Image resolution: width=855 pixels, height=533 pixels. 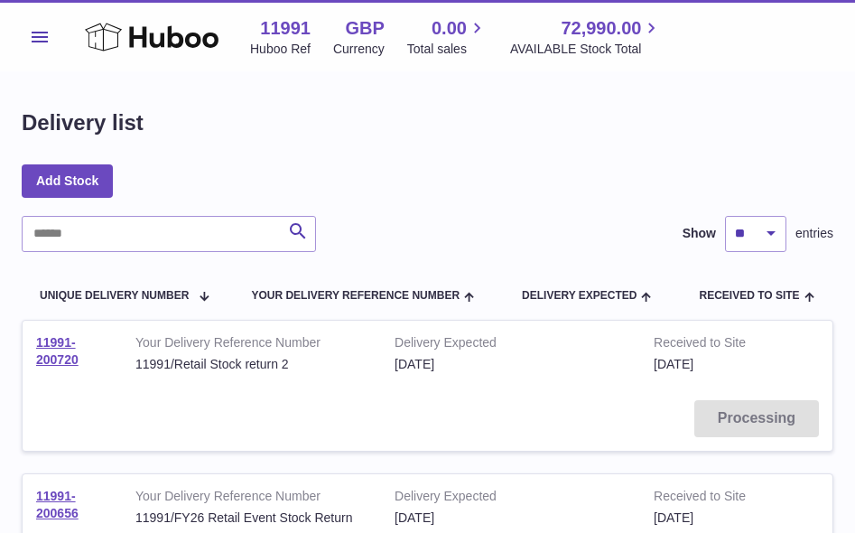 What do you see at coordinates (251, 364) in the screenshot?
I see `div: 11991/Retail Stock return 2` at bounding box center [251, 364].